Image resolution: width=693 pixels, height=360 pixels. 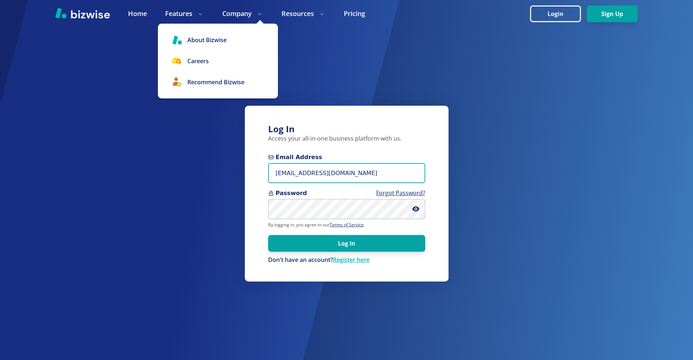 What do you see at coordinates (137, 13) in the screenshot?
I see `a: Home` at bounding box center [137, 13].